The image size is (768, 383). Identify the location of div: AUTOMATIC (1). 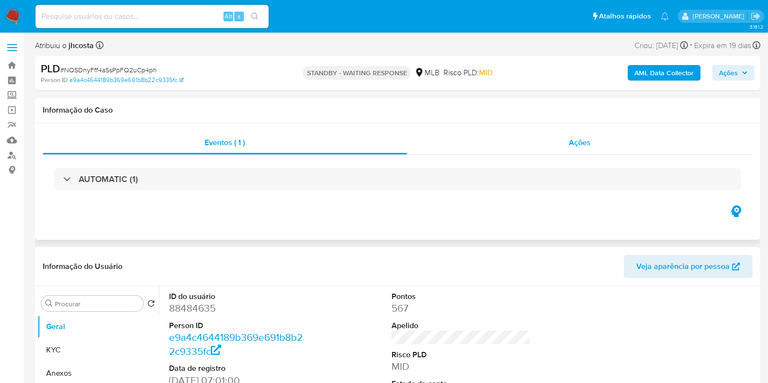
(397, 179).